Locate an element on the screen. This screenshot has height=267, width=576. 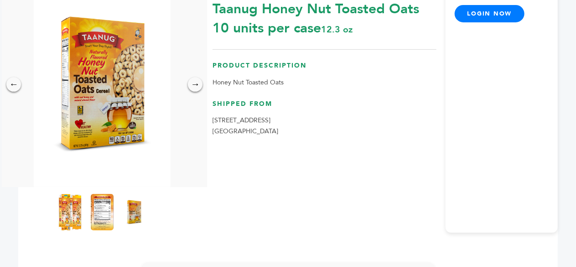
img: Taanug Honey Nut Toasted Oats 10 units per case 12.3 oz Product Label is located at coordinates (70, 212).